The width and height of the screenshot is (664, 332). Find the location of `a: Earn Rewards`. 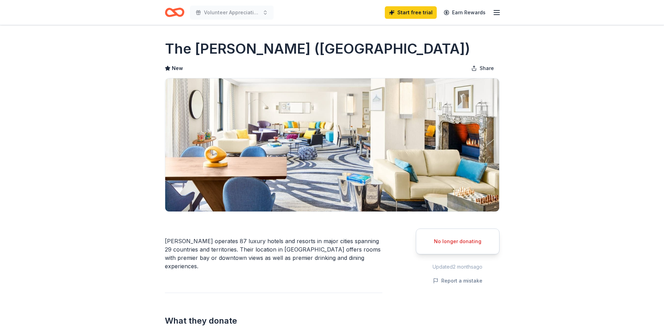

a: Earn Rewards is located at coordinates (465, 13).